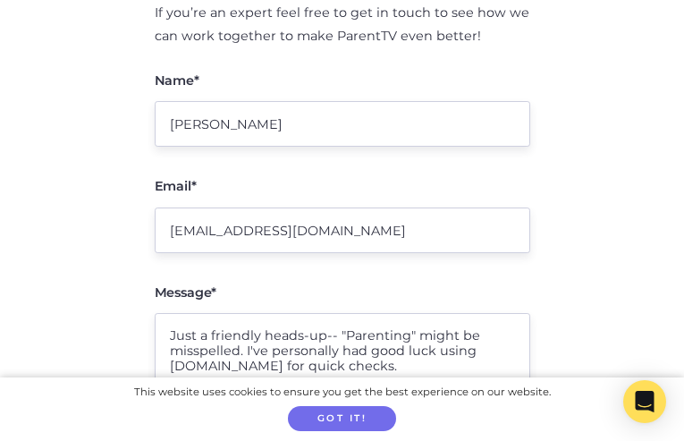 Image resolution: width=684 pixels, height=441 pixels. What do you see at coordinates (177, 80) in the screenshot?
I see `label: Name*` at bounding box center [177, 80].